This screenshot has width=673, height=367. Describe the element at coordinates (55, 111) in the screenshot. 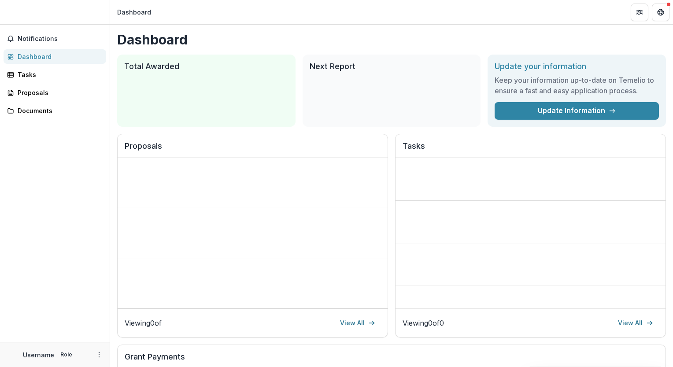

I see `a: Documents` at that location.